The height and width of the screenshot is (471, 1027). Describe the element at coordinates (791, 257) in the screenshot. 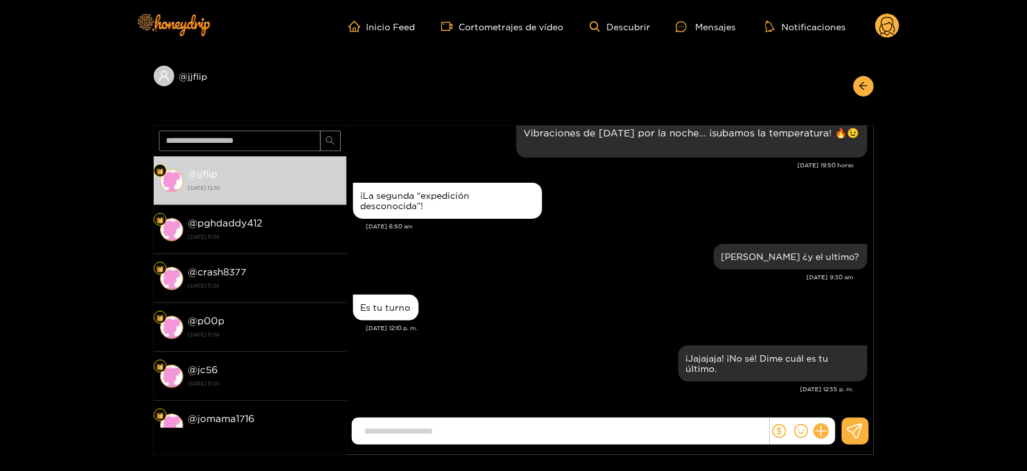

I see `div: 19 de septiembre, 9:30 am` at that location.